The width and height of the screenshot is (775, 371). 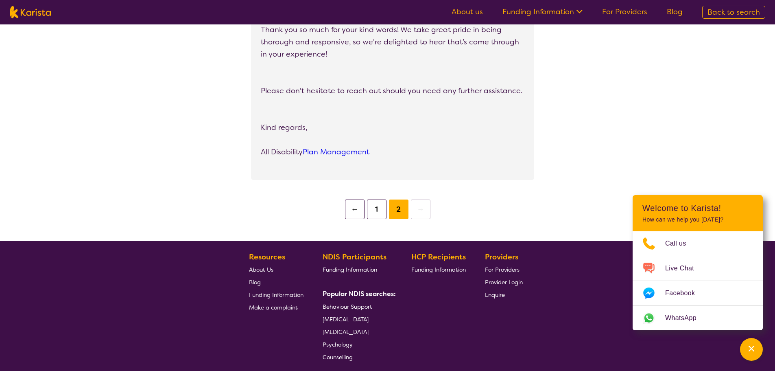 I want to click on a: Provider Login, so click(x=503, y=281).